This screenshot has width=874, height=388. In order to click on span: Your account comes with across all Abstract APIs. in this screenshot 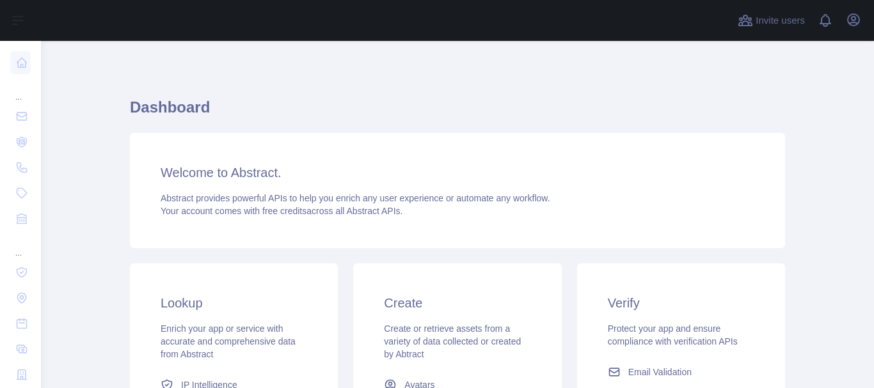, I will do `click(281, 211)`.